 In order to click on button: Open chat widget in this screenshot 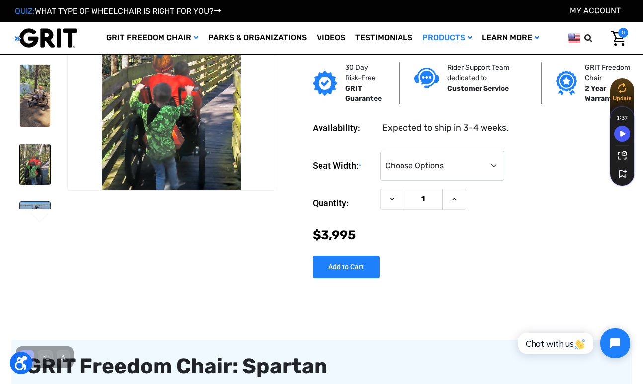, I will do `click(108, 23)`.